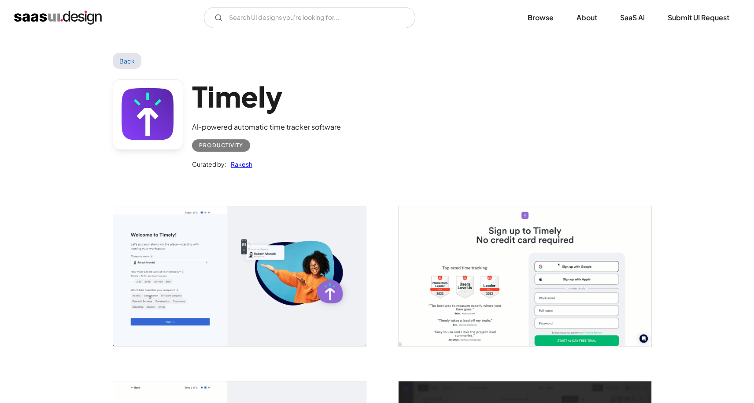  Describe the element at coordinates (310, 18) in the screenshot. I see `input: Search UI designs you're looking for...` at that location.